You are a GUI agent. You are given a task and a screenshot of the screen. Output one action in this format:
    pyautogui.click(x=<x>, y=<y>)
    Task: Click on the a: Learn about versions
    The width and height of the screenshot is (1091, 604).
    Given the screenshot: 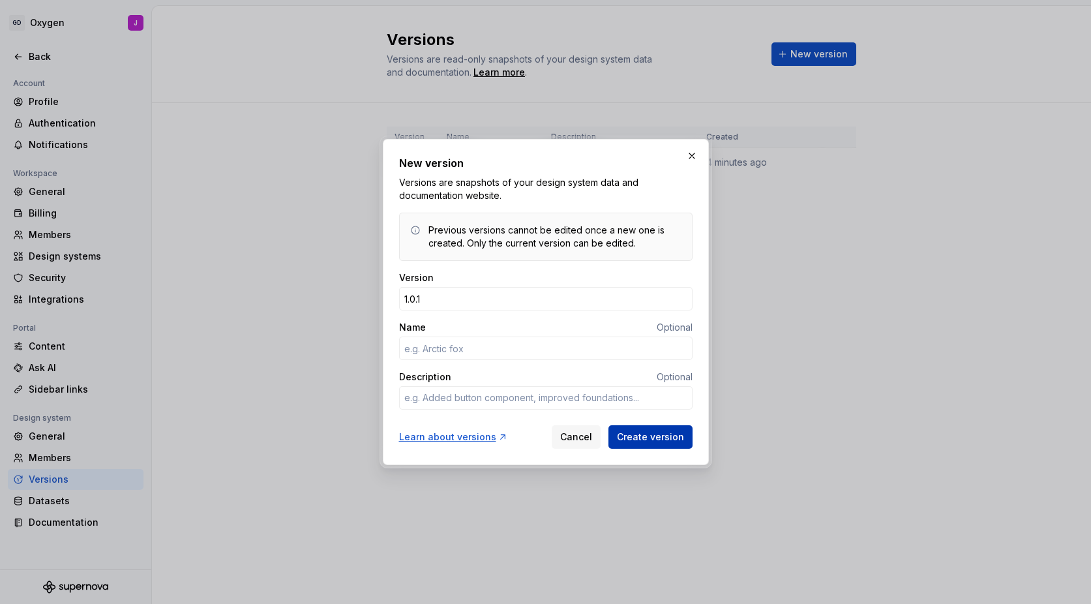 What is the action you would take?
    pyautogui.click(x=453, y=437)
    